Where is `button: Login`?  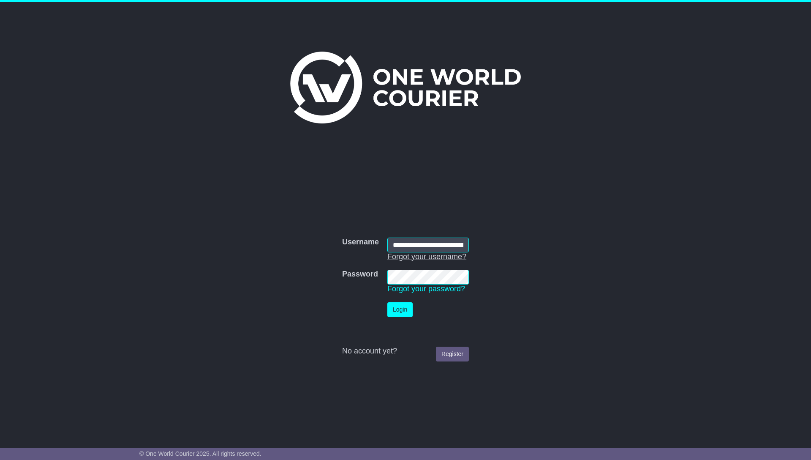
button: Login is located at coordinates (400, 309).